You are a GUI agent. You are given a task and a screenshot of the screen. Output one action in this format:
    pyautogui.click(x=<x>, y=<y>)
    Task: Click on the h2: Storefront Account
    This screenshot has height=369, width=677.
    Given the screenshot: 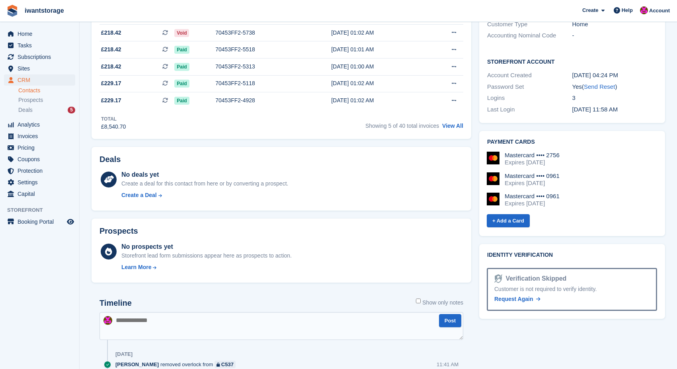 What is the action you would take?
    pyautogui.click(x=572, y=61)
    